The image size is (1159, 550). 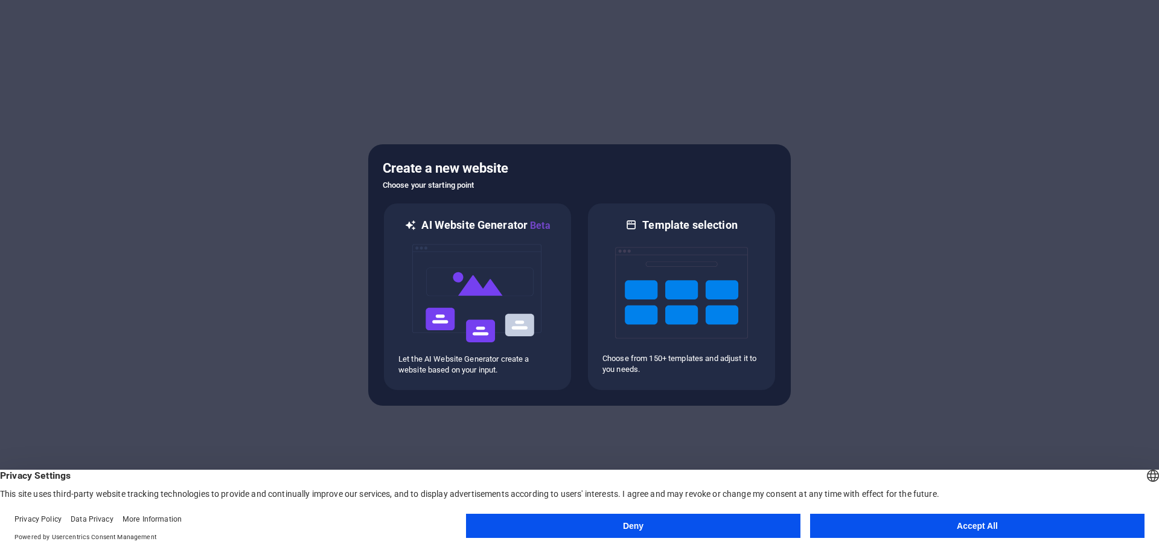 What do you see at coordinates (682, 296) in the screenshot?
I see `div: Template selectionChoose from 150+ templates and adjust it to you needs.` at bounding box center [682, 296].